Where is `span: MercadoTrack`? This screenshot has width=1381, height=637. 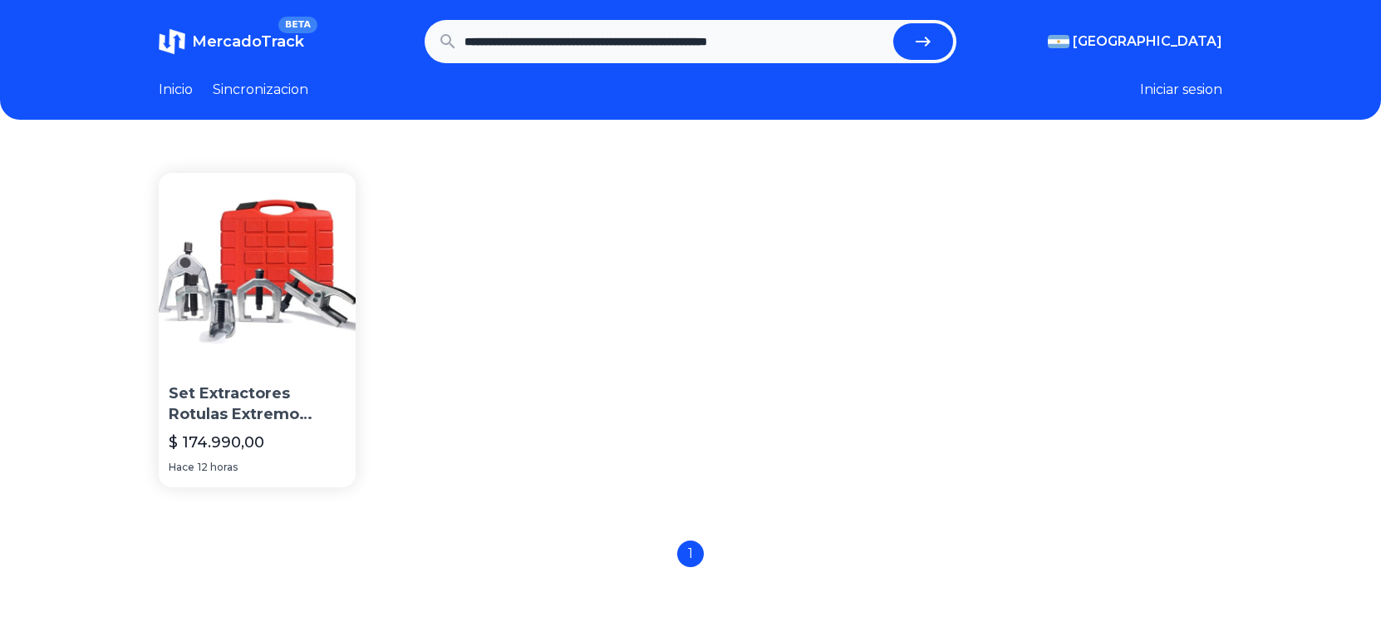 span: MercadoTrack is located at coordinates (248, 42).